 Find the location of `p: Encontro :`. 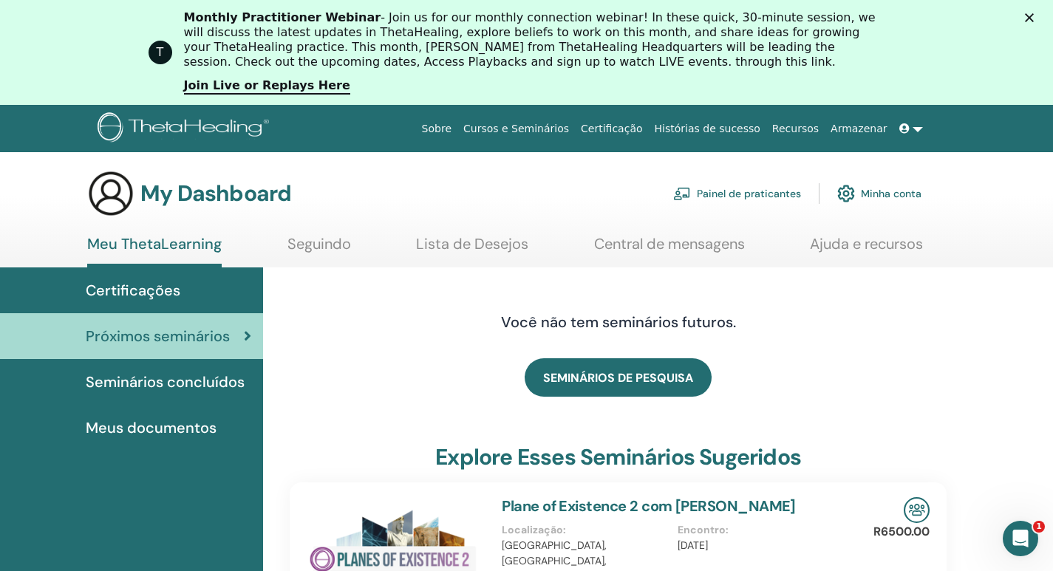

p: Encontro : is located at coordinates (760, 530).